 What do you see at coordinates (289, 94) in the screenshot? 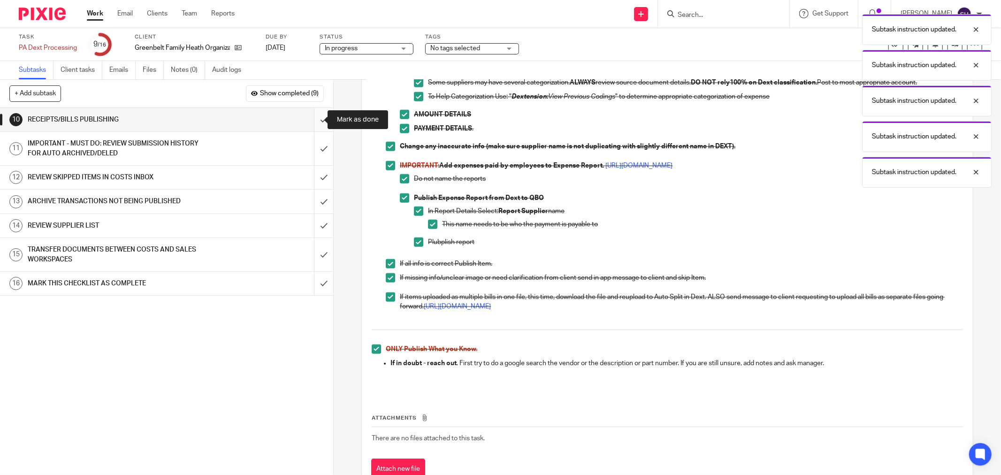
I see `span: Show completed (9)` at bounding box center [289, 94].